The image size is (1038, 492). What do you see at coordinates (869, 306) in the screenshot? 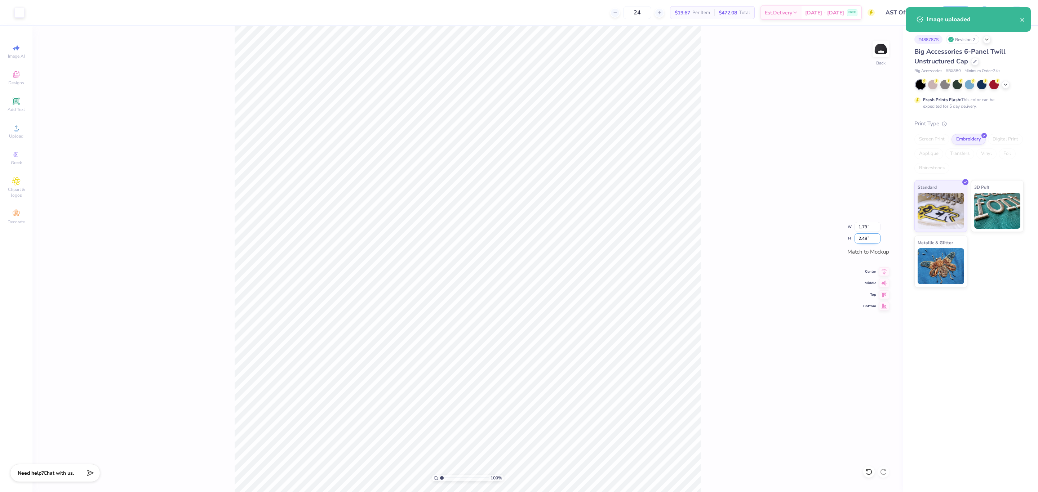
I see `span: Bottom` at bounding box center [869, 306].